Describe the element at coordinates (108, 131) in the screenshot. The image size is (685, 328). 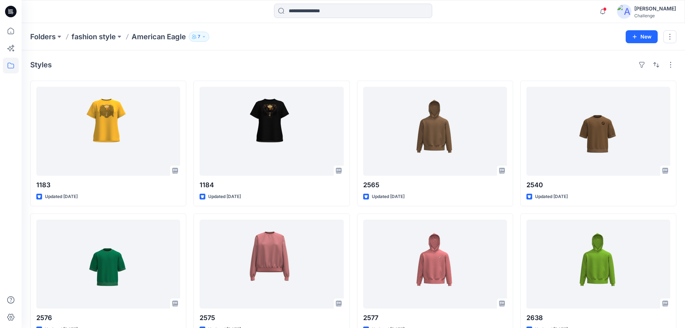
I see `a: 1183` at that location.